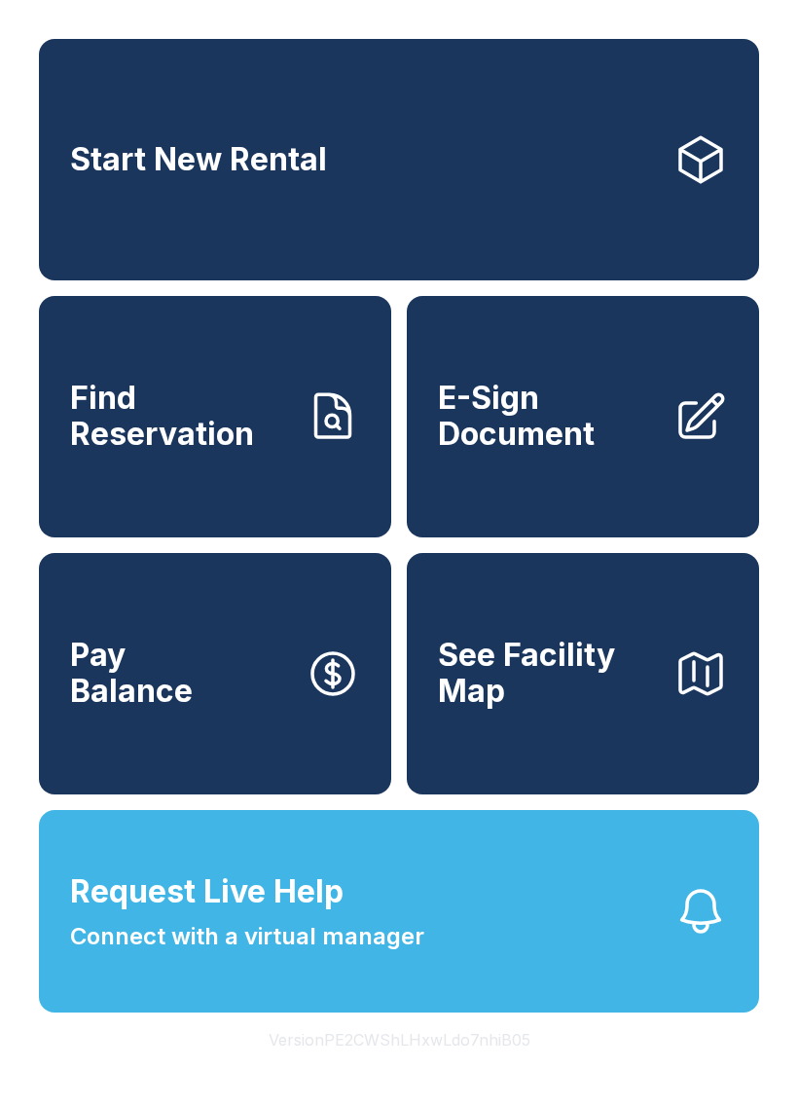 This screenshot has height=1106, width=798. I want to click on a: PayBalance, so click(215, 674).